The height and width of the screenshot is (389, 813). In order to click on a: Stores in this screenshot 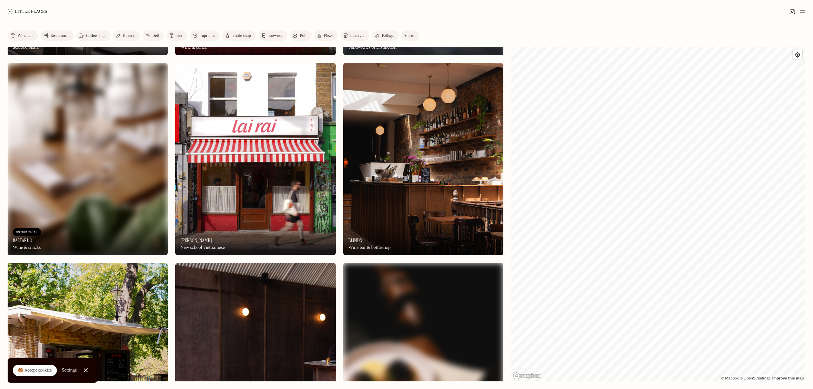, I will do `click(410, 36)`.